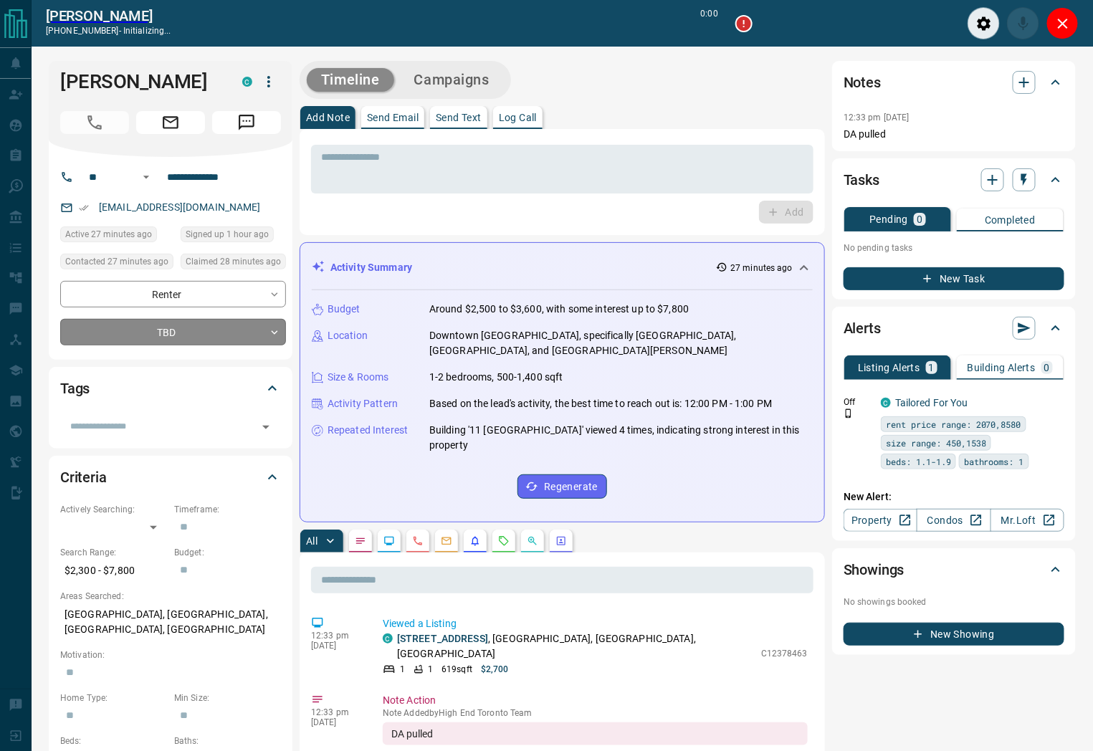 The height and width of the screenshot is (751, 1093). I want to click on span: Call, so click(95, 123).